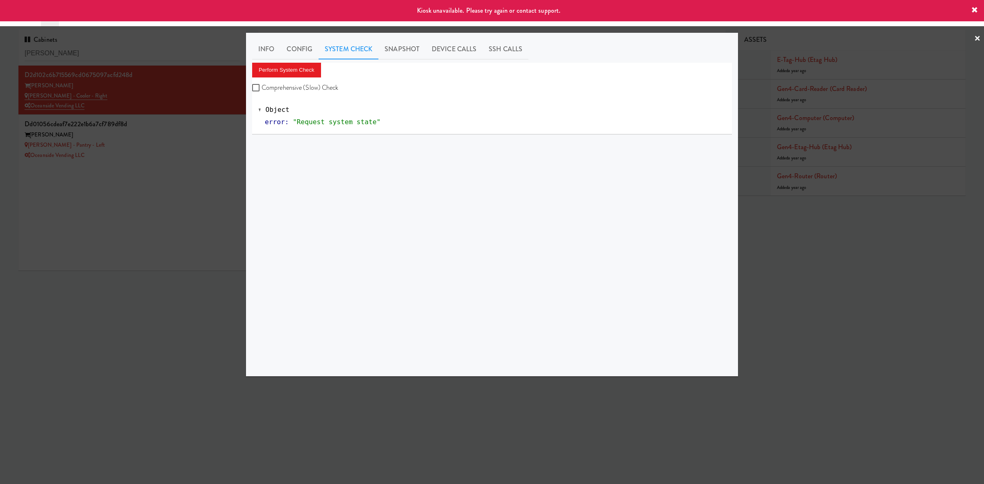 The width and height of the screenshot is (984, 484). I want to click on span: Kiosk unavailable. Please try again or contact support., so click(489, 10).